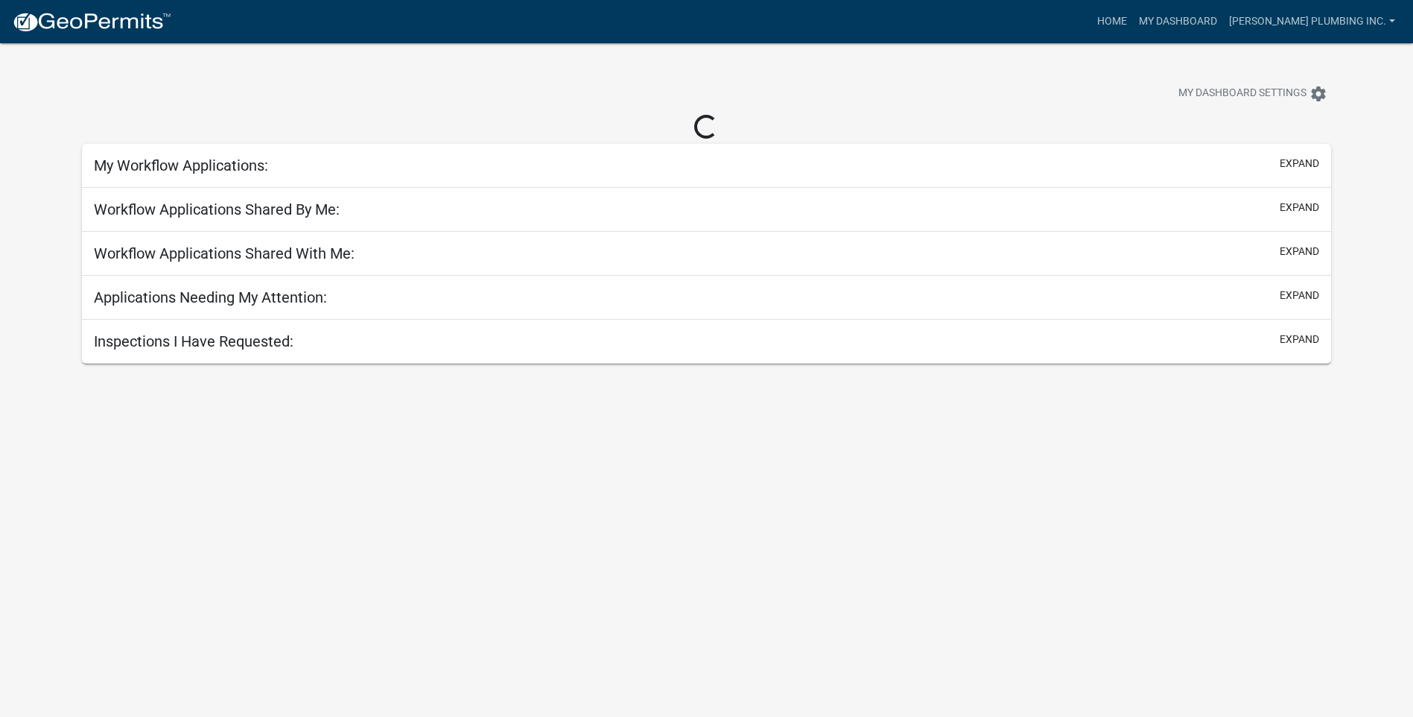  I want to click on span: My Dashboard Settings, so click(1243, 94).